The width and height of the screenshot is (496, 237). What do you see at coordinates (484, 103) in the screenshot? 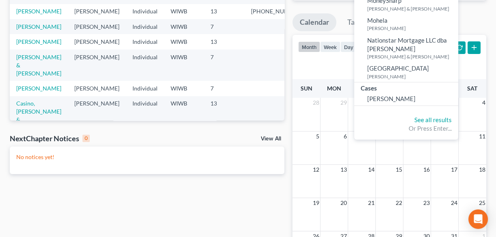
I see `span: 4` at bounding box center [484, 103].